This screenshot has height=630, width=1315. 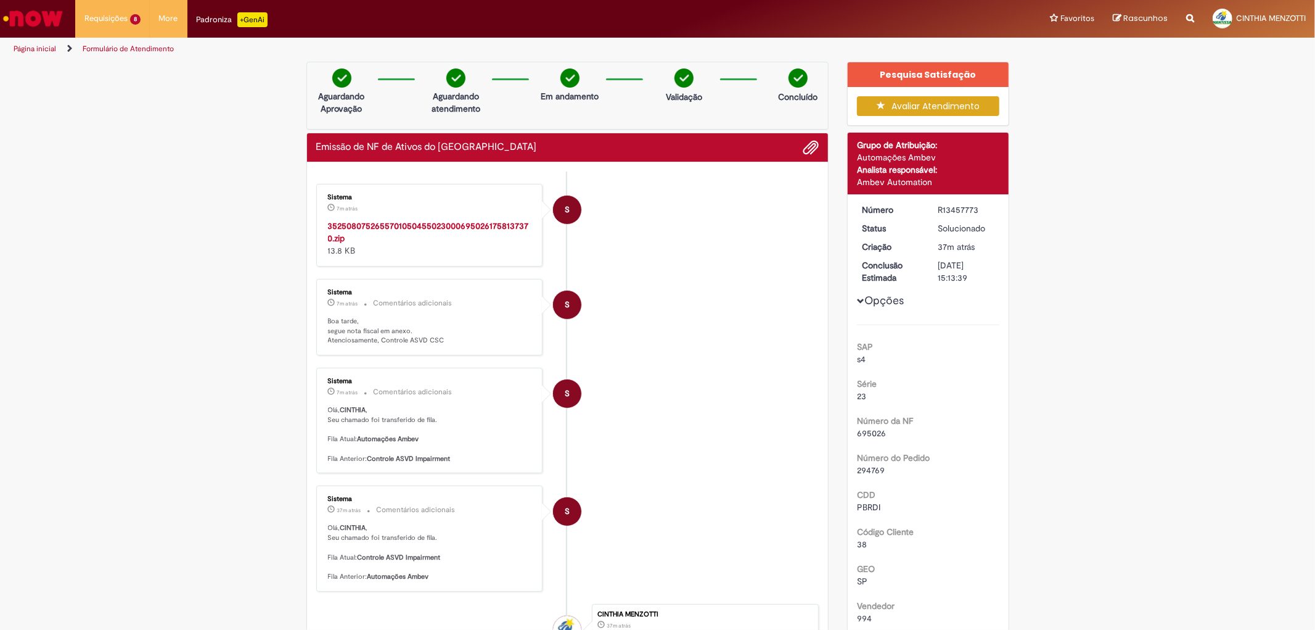 I want to click on span: 294769, so click(x=871, y=470).